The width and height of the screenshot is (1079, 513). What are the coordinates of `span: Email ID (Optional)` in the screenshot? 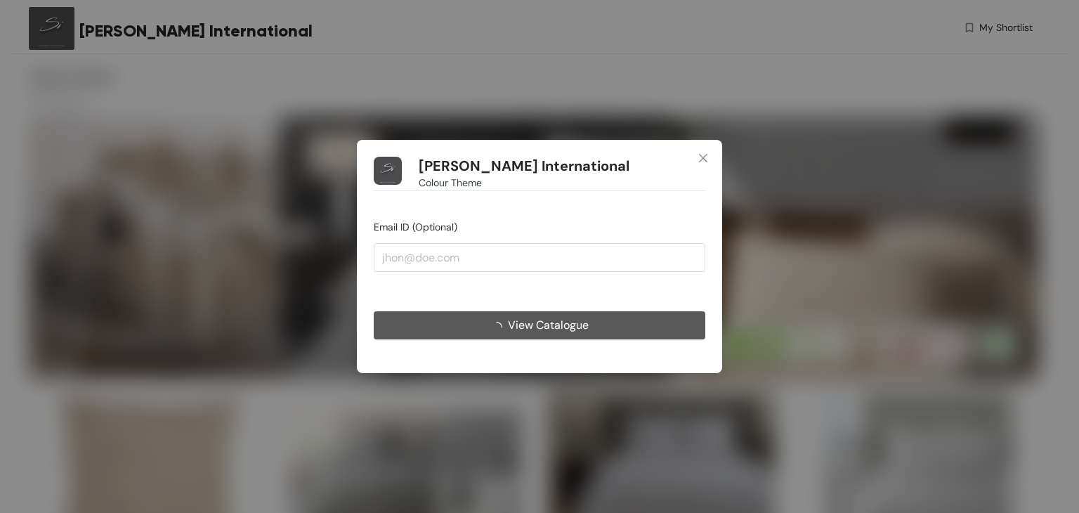 It's located at (415, 227).